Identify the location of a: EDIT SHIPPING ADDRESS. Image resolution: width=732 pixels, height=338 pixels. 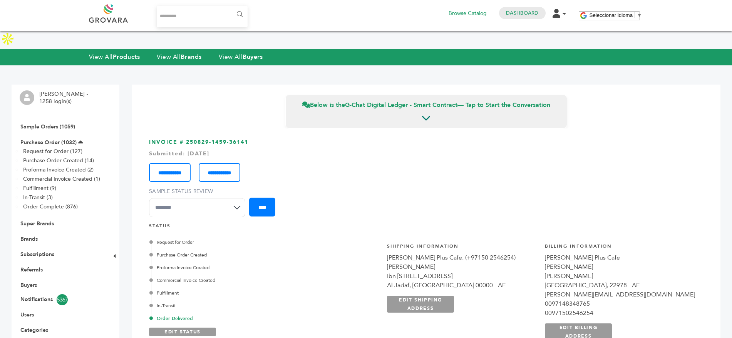
(420, 304).